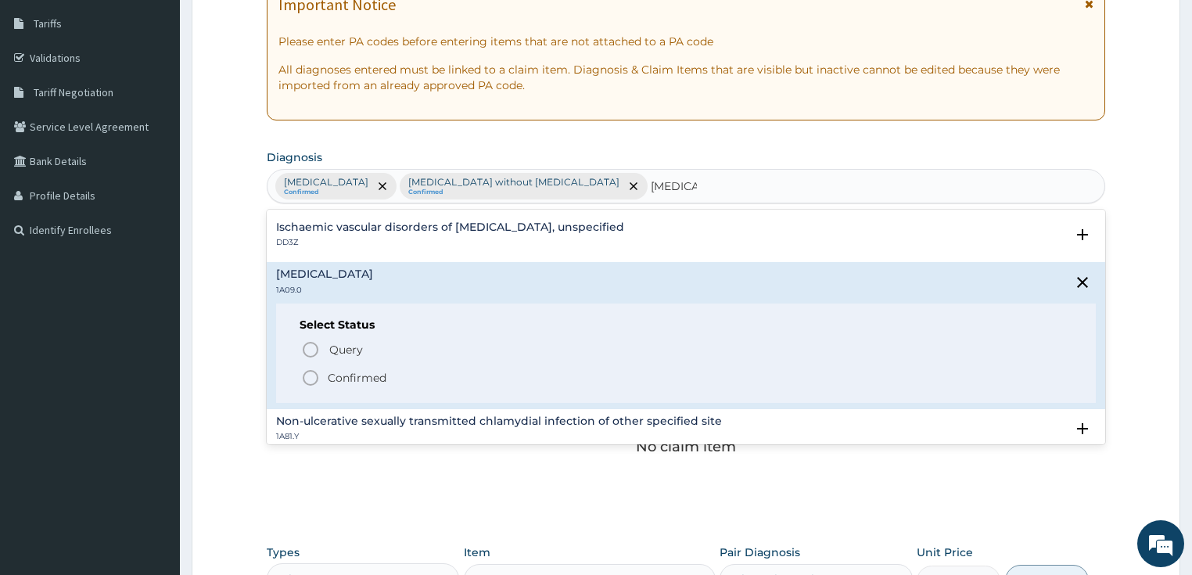 This screenshot has height=575, width=1192. What do you see at coordinates (759, 552) in the screenshot?
I see `label: Pair Diagnosis` at bounding box center [759, 552].